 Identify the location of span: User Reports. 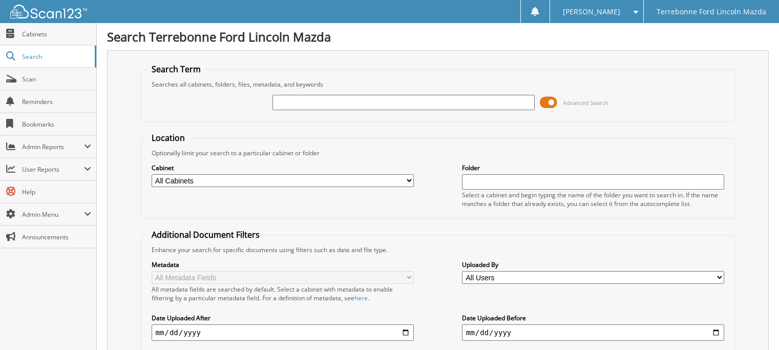
(53, 169).